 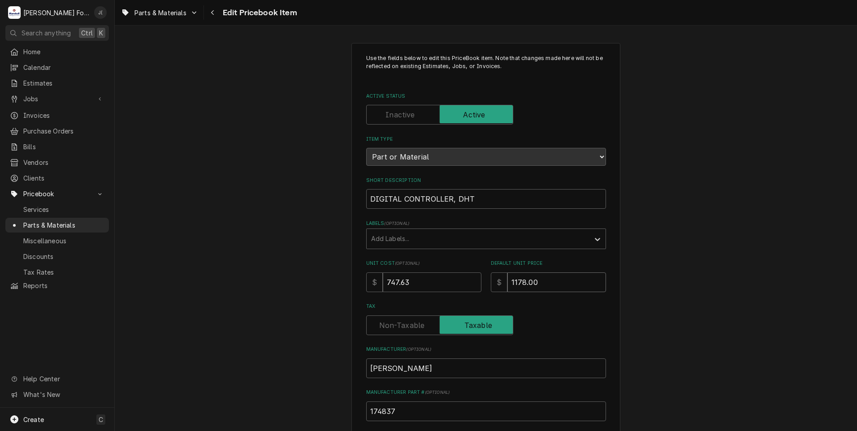 What do you see at coordinates (64, 162) in the screenshot?
I see `span: Vendors` at bounding box center [64, 162].